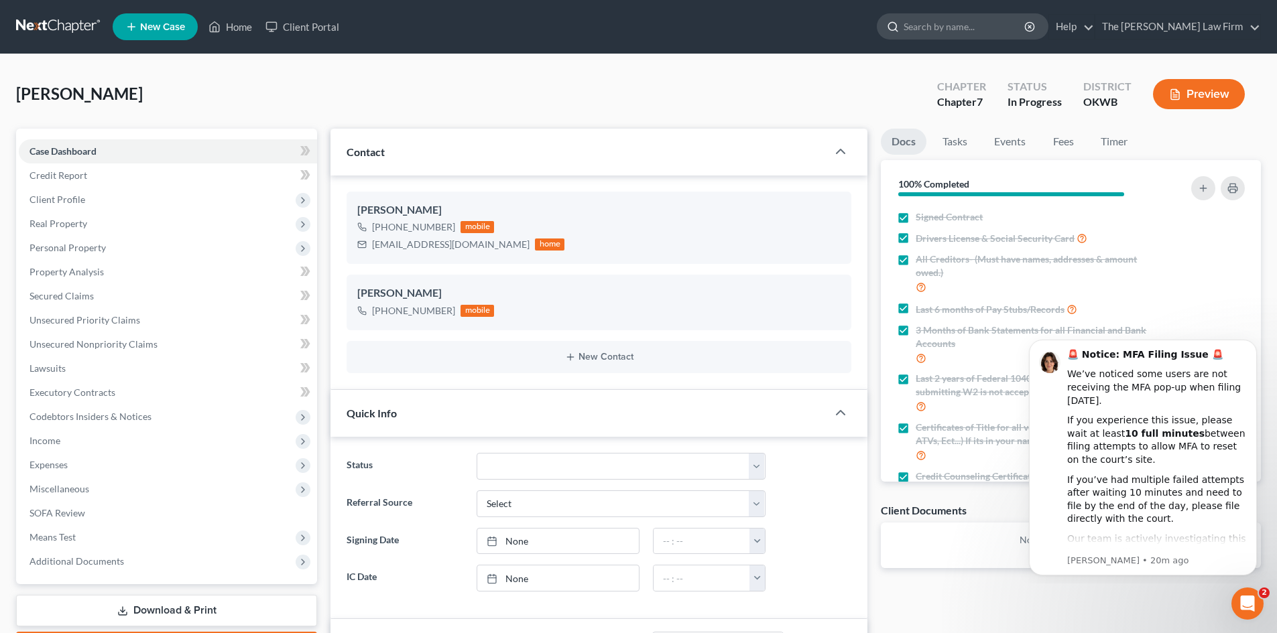  Describe the element at coordinates (93, 344) in the screenshot. I see `span: Unsecured Nonpriority Claims` at that location.